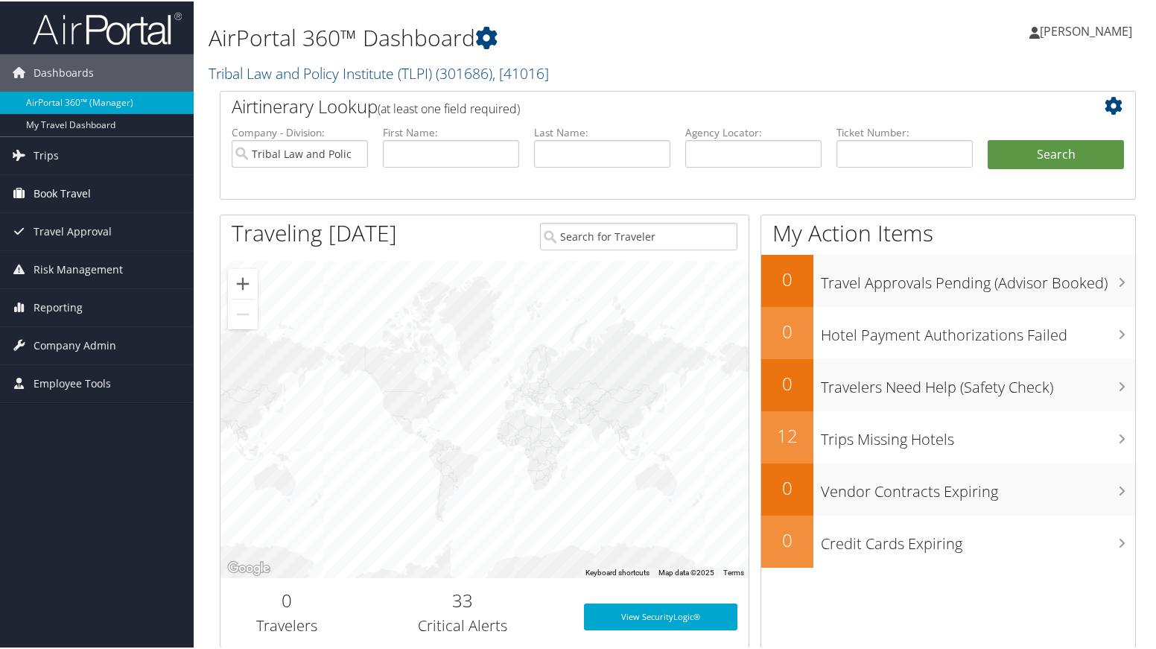 The width and height of the screenshot is (1156, 649). What do you see at coordinates (788, 434) in the screenshot?
I see `h2: 12` at bounding box center [788, 434].